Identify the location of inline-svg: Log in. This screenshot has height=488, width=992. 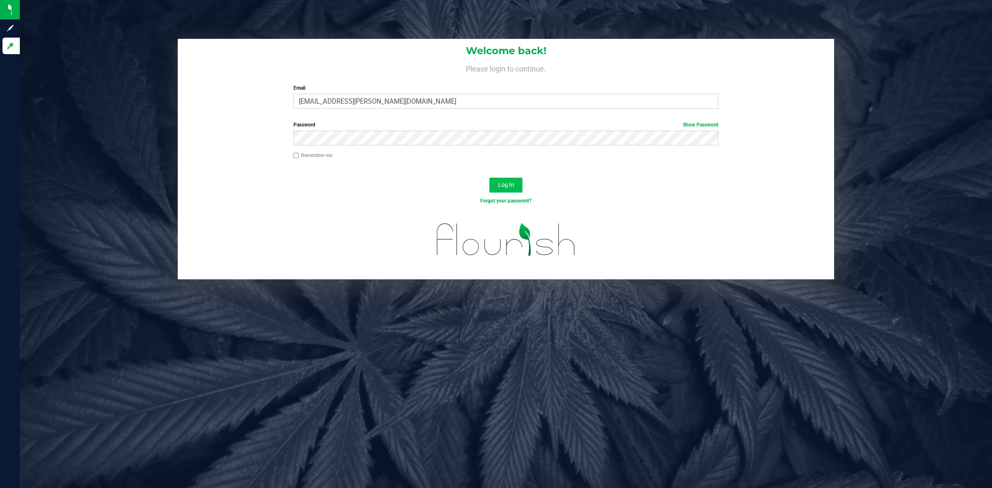
(10, 46).